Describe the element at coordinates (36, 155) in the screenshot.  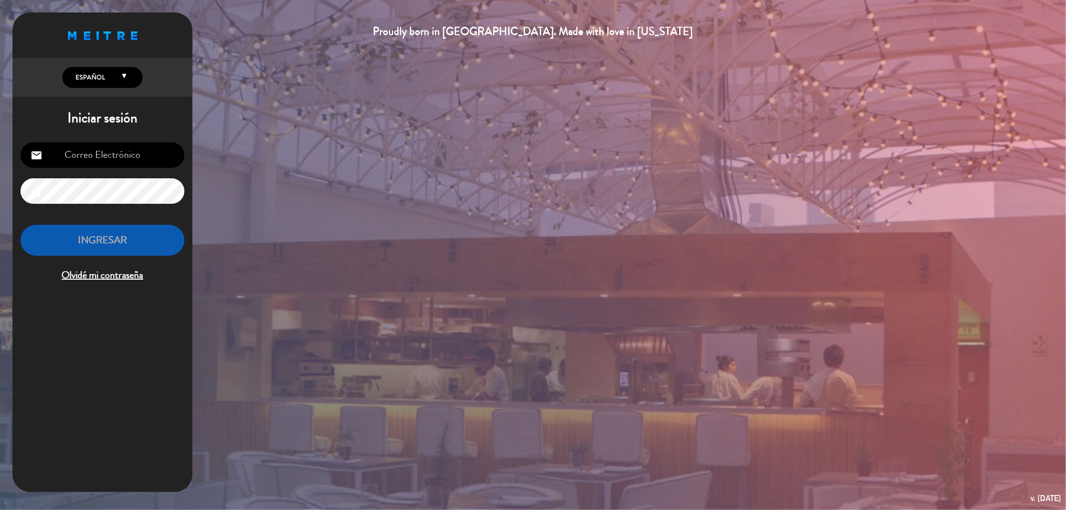
I see `i: email` at that location.